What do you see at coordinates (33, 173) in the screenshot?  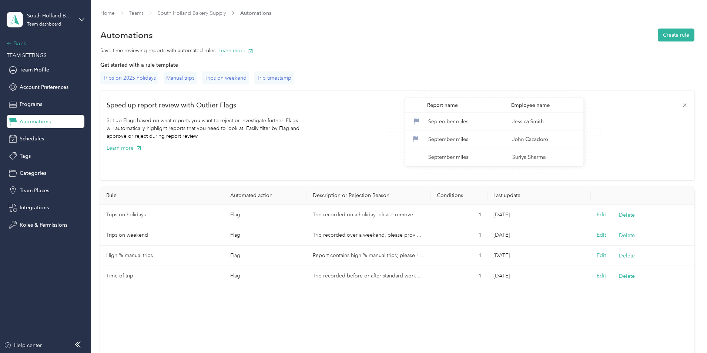 I see `span: Categories` at bounding box center [33, 173].